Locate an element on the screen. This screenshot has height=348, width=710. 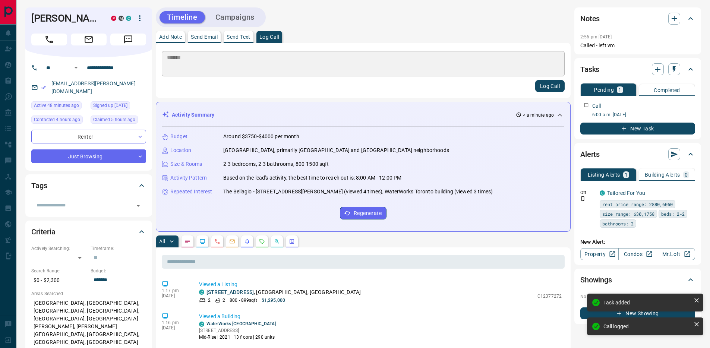
p: Send Text is located at coordinates (238, 37).